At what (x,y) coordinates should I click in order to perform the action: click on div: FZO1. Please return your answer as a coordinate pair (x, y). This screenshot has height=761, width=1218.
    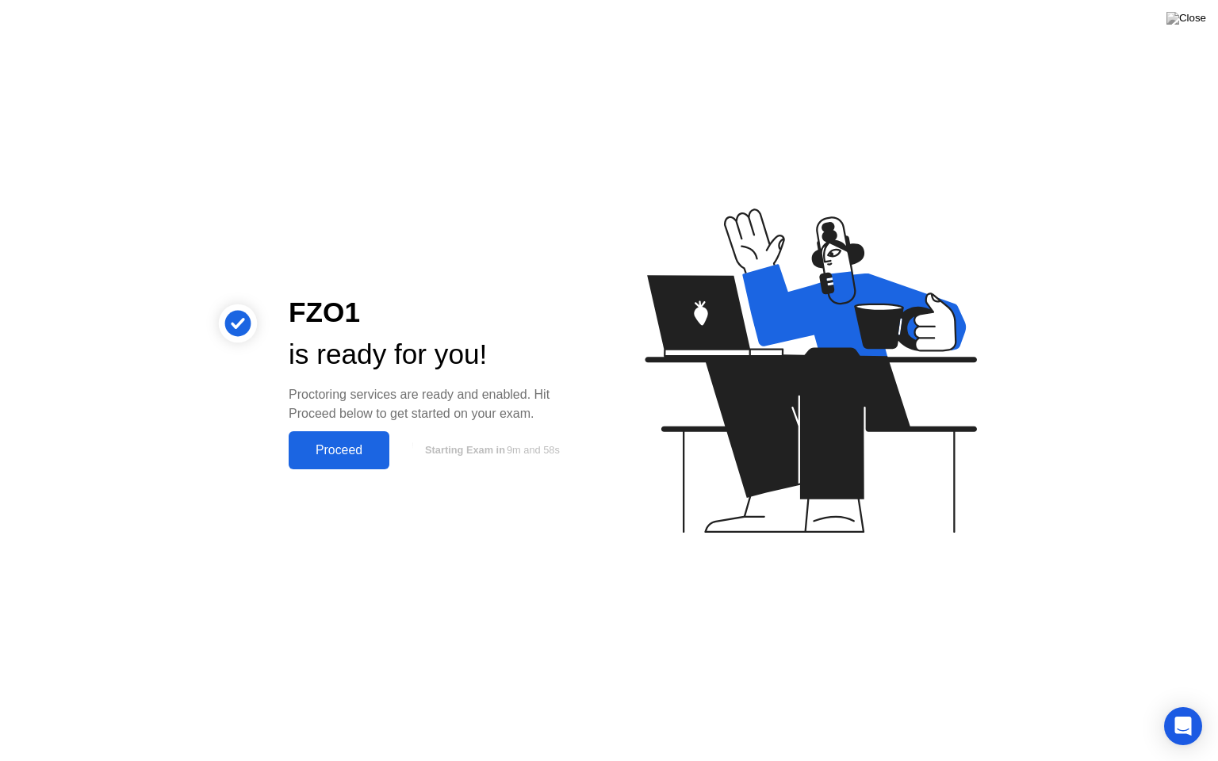
    Looking at the image, I should click on (436, 313).